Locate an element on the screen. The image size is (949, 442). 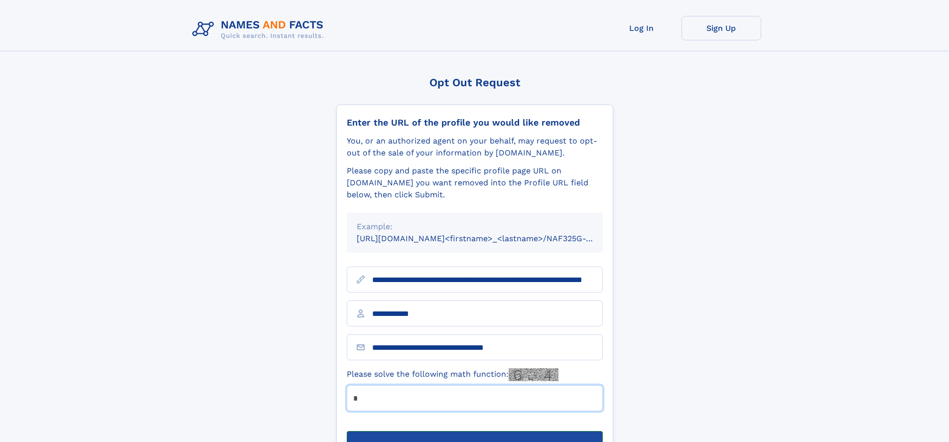
a: Sign Up is located at coordinates (722, 28).